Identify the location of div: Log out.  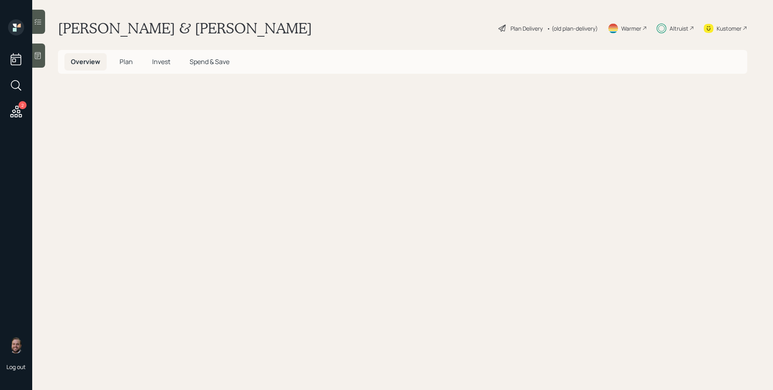
(16, 366).